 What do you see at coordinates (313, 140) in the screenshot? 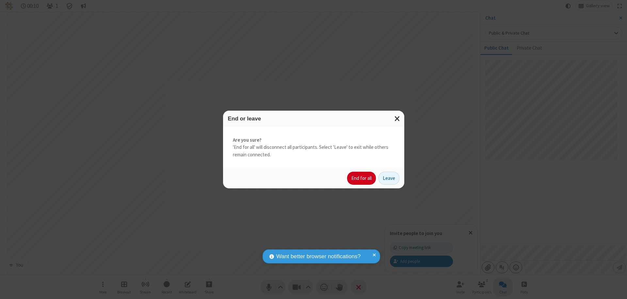
I see `strong: Are you sure?` at bounding box center [313, 140].